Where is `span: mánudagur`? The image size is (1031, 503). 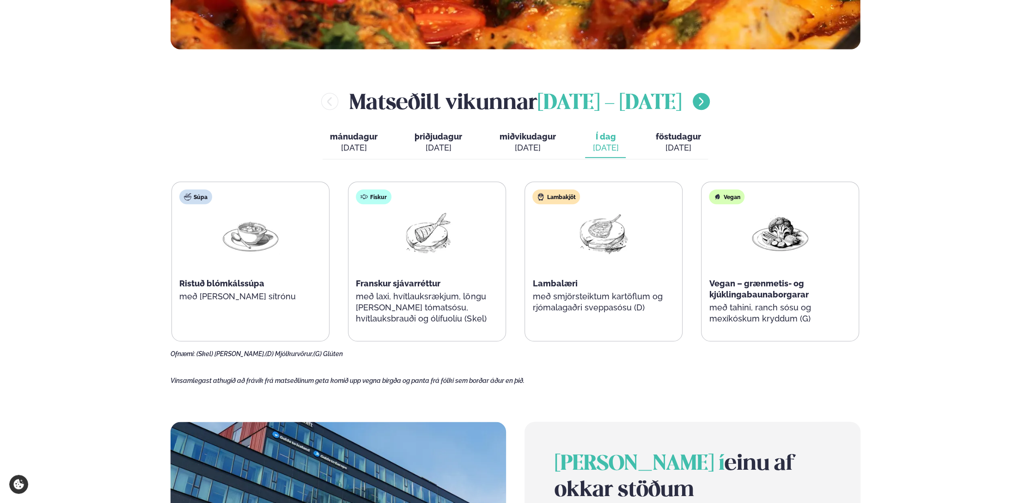
span: mánudagur is located at coordinates (354, 136).